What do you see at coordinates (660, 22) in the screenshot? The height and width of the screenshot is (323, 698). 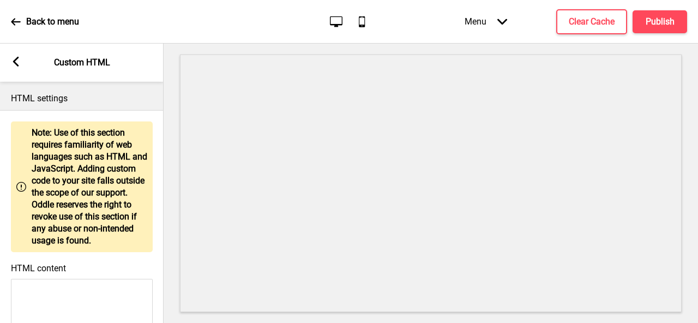 I see `h4: Publish` at bounding box center [660, 22].